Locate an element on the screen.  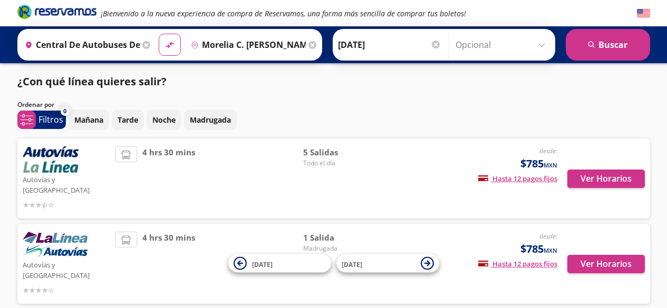
input: Buscar Destino is located at coordinates (246, 45).